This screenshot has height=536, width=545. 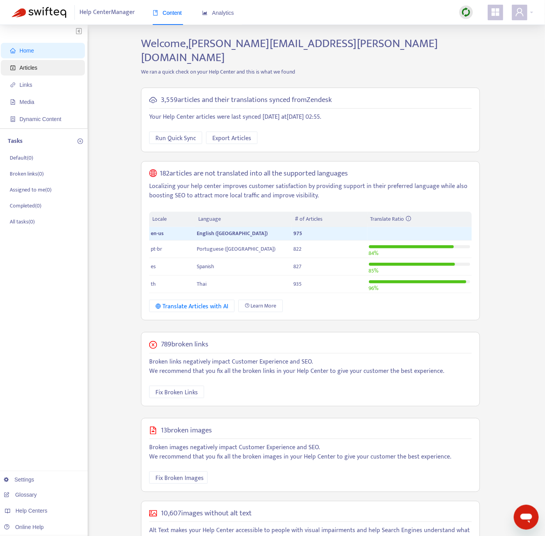 I want to click on button: Fix Broken Links, so click(x=176, y=392).